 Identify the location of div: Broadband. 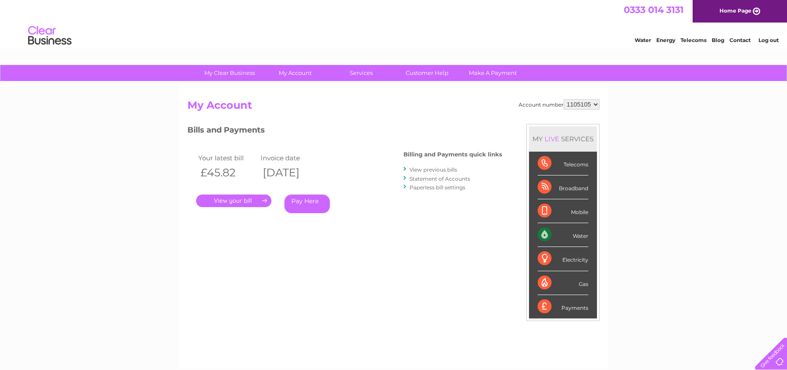
(563, 187).